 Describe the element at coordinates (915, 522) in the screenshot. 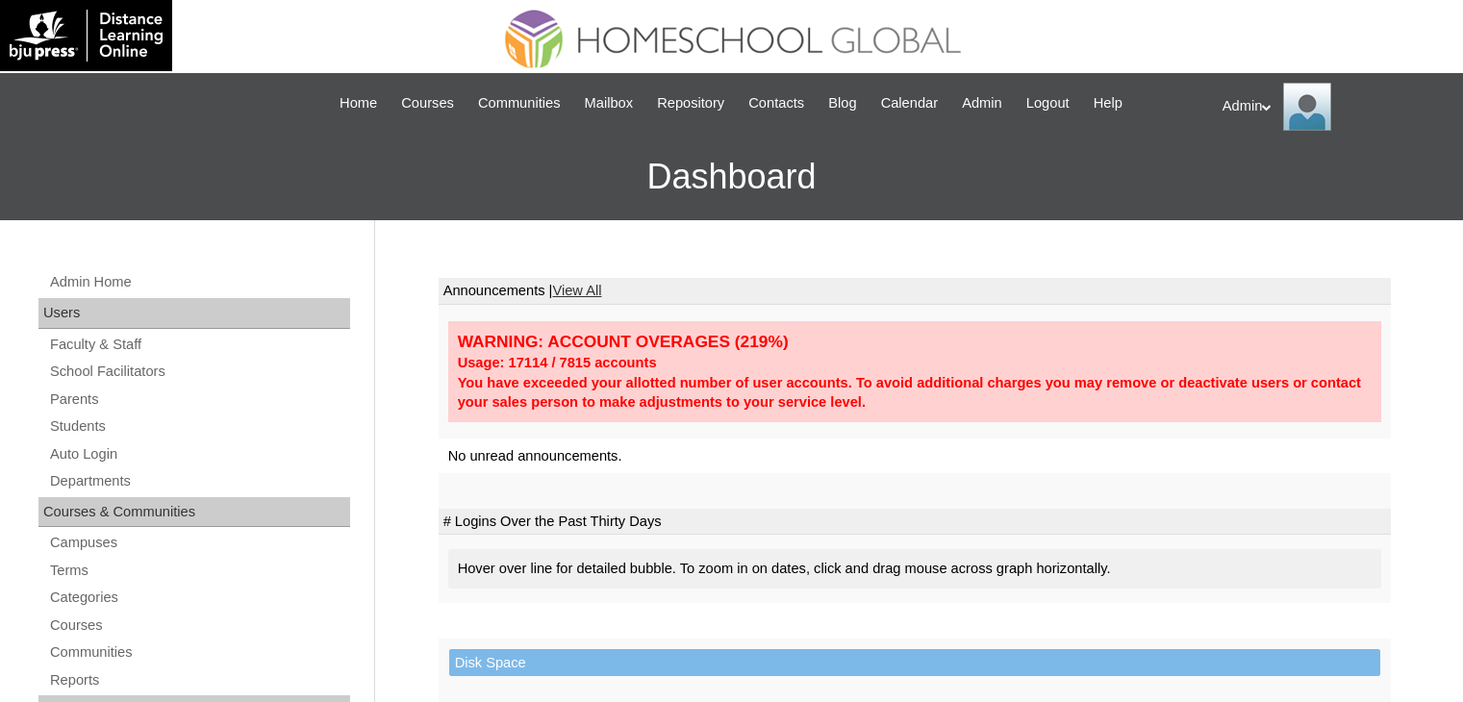

I see `td: # Logins Over the Past Thirty Days` at that location.